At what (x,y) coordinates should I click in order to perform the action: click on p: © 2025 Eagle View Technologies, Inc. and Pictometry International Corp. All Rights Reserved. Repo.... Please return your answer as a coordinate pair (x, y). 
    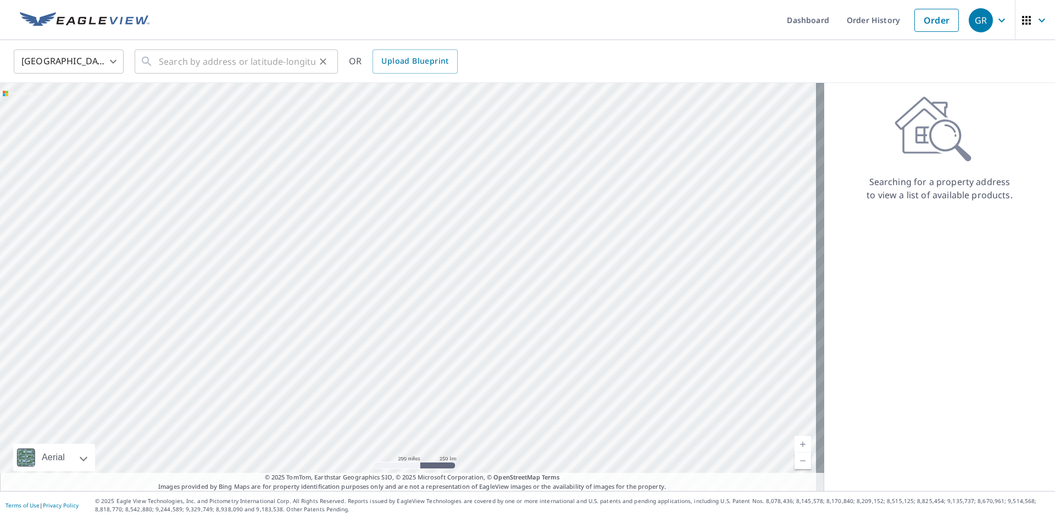
    Looking at the image, I should click on (572, 505).